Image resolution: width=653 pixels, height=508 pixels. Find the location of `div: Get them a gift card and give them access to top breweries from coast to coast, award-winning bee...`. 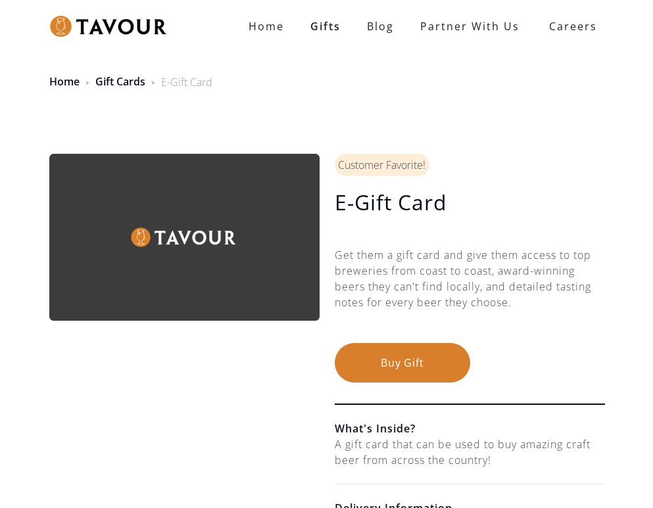

div: Get them a gift card and give them access to top breweries from coast to coast, award-winning bee... is located at coordinates (470, 295).